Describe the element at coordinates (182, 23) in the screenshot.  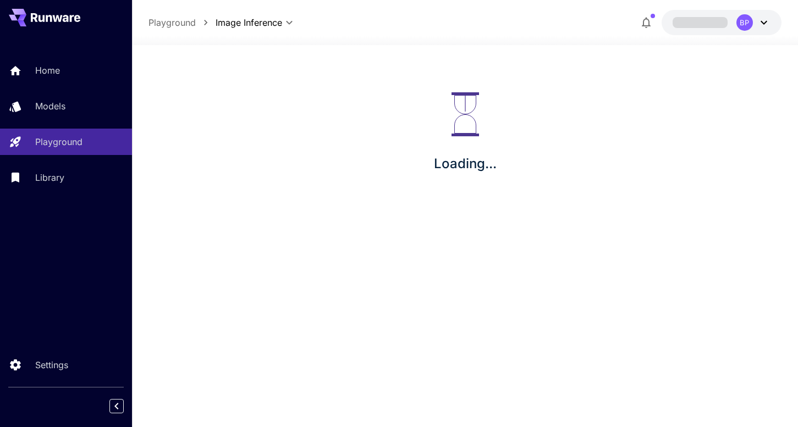
I see `nav: breadcrumb` at that location.